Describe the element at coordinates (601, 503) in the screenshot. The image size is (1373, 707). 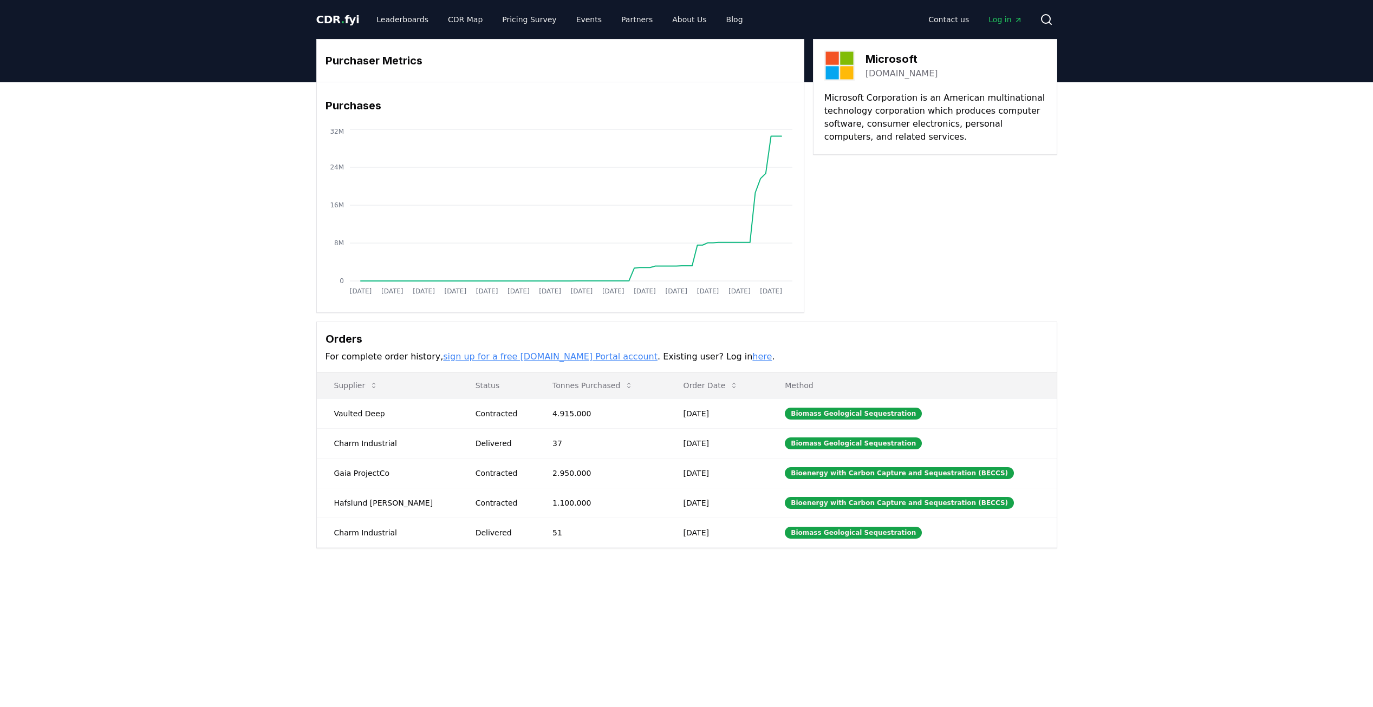
I see `td: 1.100.000` at that location.